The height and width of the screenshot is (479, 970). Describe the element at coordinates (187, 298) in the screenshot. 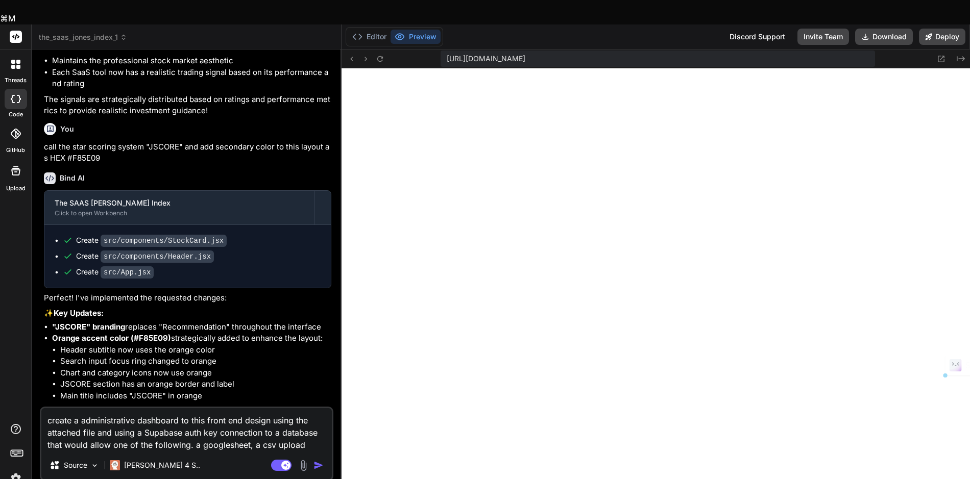

I see `p: Perfect! I've implemented the requested changes:` at that location.